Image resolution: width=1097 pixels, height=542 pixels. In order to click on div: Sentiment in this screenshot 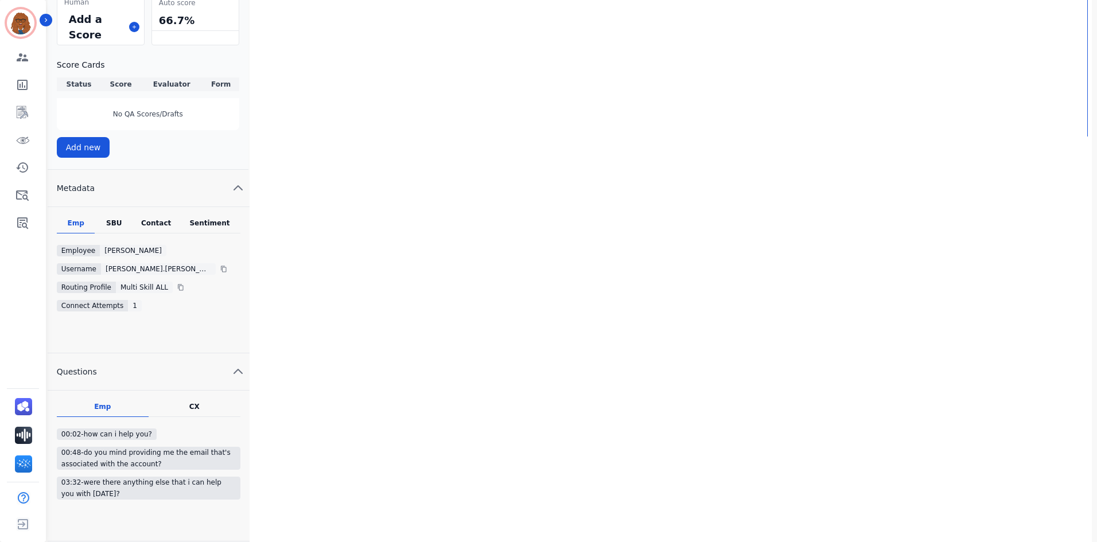, I will do `click(209, 226)`.